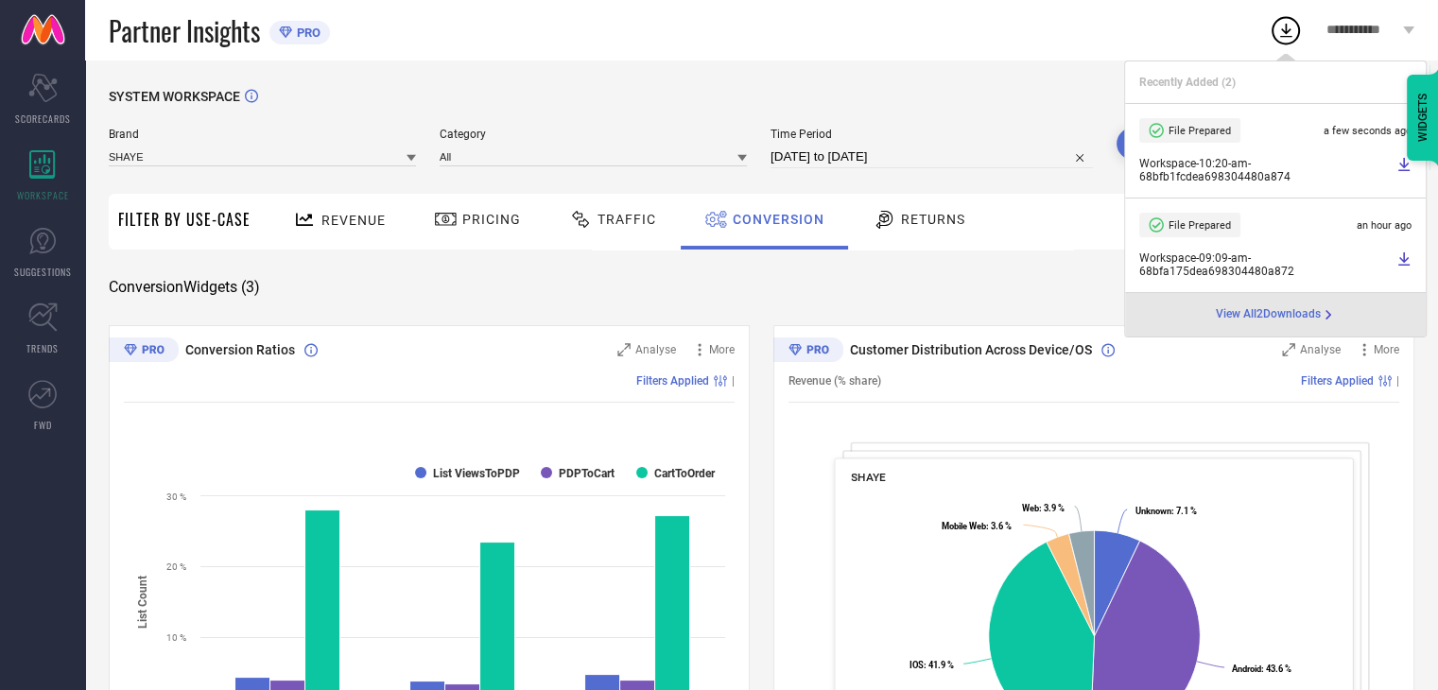 This screenshot has height=690, width=1438. What do you see at coordinates (977, 526) in the screenshot?
I see `text: : 3.6 %` at bounding box center [977, 526].